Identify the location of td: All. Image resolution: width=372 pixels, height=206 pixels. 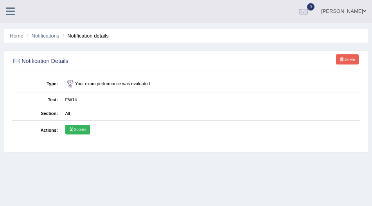
(211, 113).